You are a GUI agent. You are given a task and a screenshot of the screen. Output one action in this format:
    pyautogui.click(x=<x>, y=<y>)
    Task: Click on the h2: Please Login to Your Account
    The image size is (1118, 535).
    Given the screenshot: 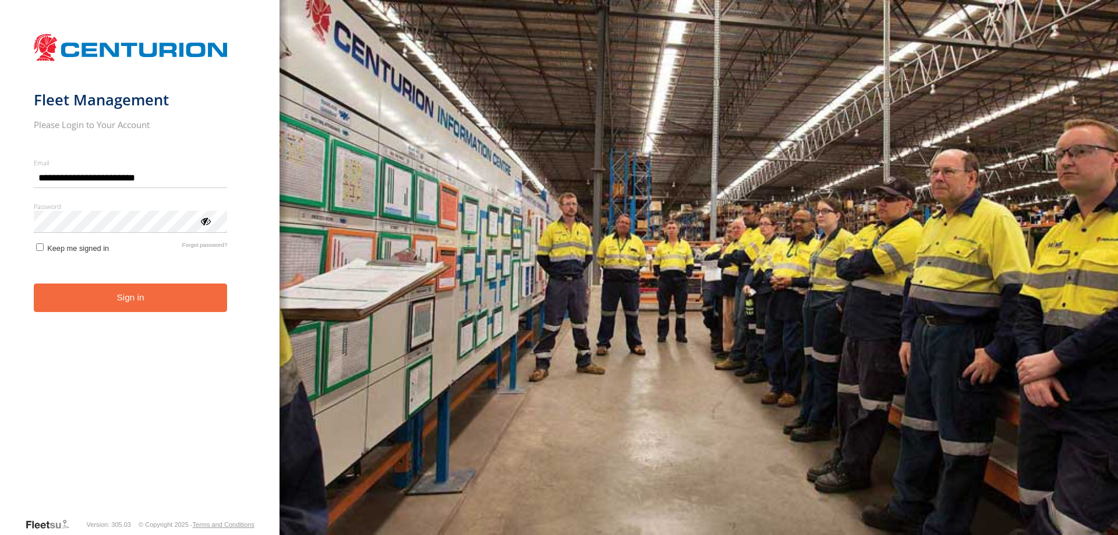 What is the action you would take?
    pyautogui.click(x=130, y=125)
    